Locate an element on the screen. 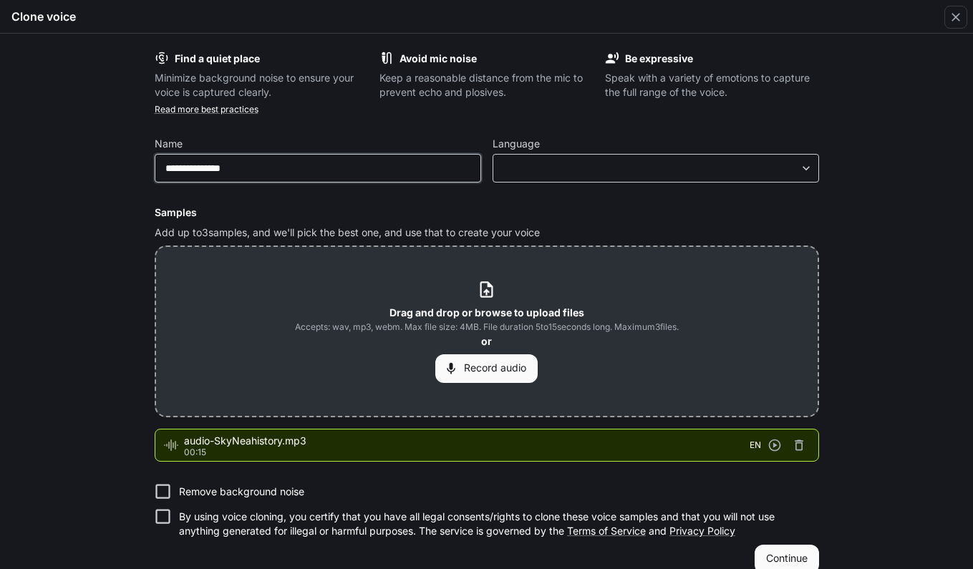 Image resolution: width=973 pixels, height=569 pixels. p: Language is located at coordinates (516, 144).